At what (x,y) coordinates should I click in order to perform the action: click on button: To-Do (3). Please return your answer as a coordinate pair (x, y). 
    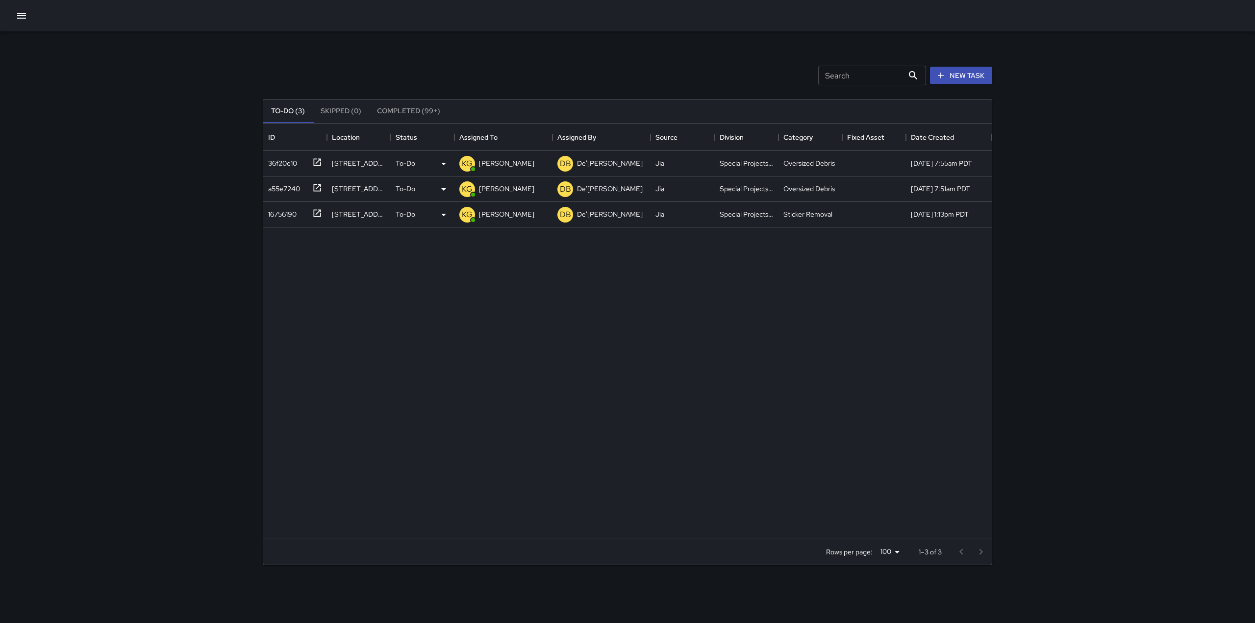
    Looking at the image, I should click on (288, 111).